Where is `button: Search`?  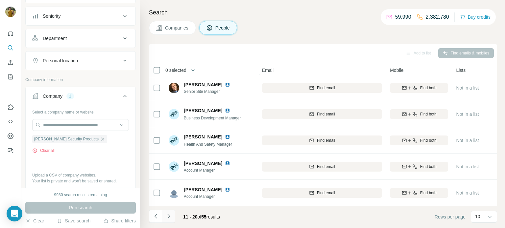 button: Search is located at coordinates (11, 48).